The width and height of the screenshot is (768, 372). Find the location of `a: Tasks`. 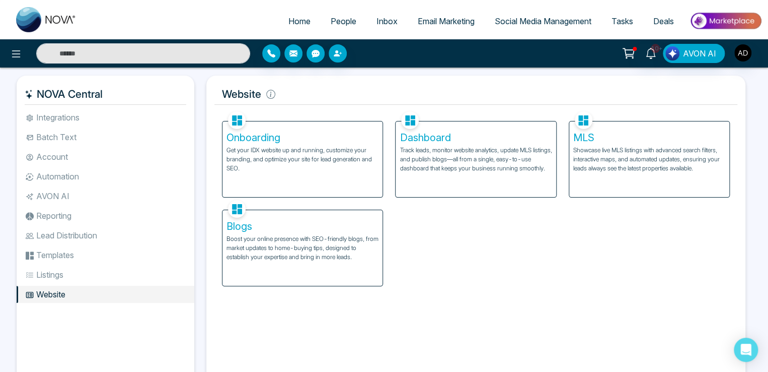

a: Tasks is located at coordinates (622, 21).